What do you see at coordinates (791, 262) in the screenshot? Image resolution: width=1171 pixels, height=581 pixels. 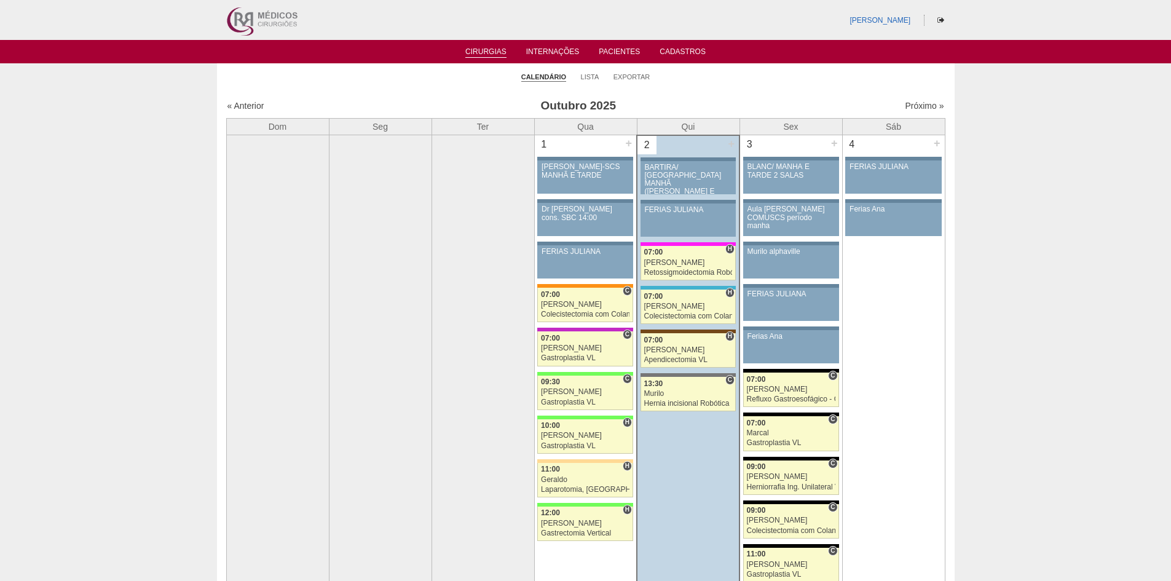 I see `a: Murilo alphaville` at bounding box center [791, 262].